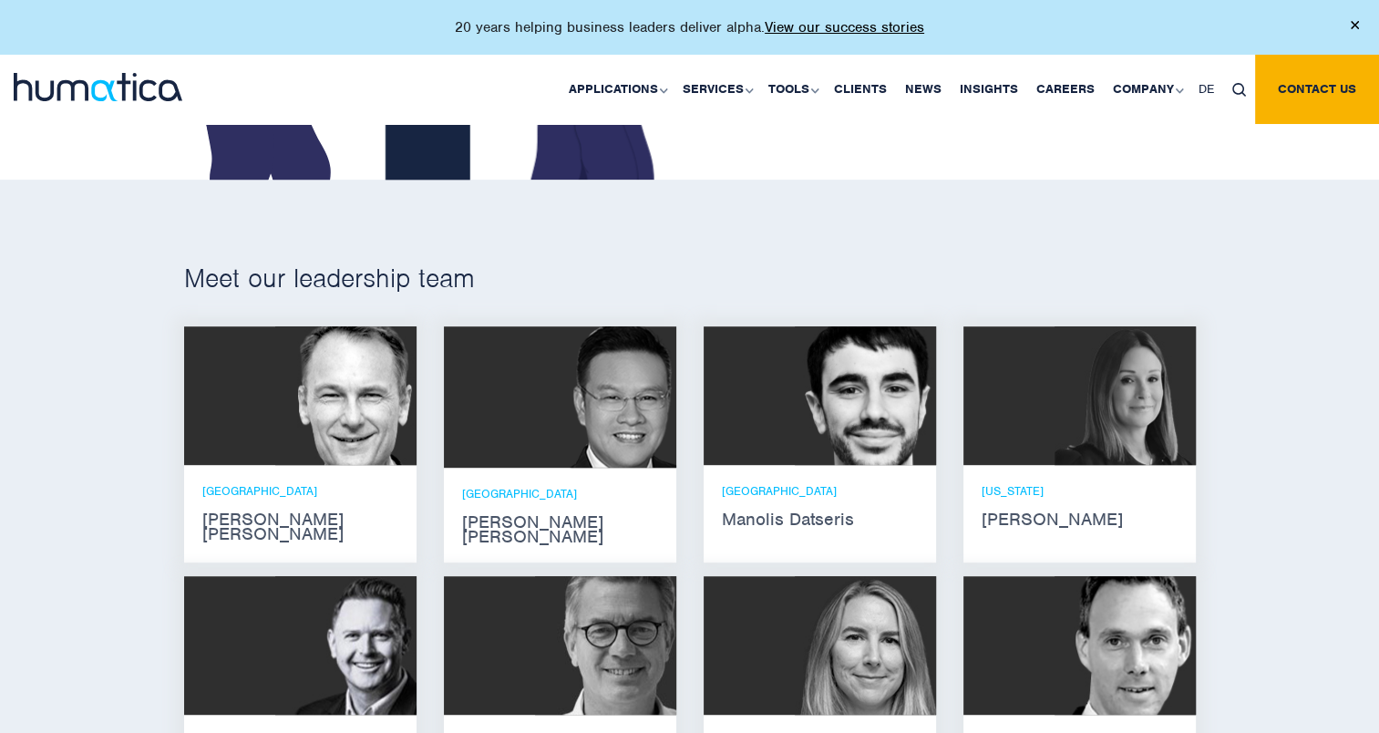  Describe the element at coordinates (599, 396) in the screenshot. I see `img: Jen Jee Chan` at that location.